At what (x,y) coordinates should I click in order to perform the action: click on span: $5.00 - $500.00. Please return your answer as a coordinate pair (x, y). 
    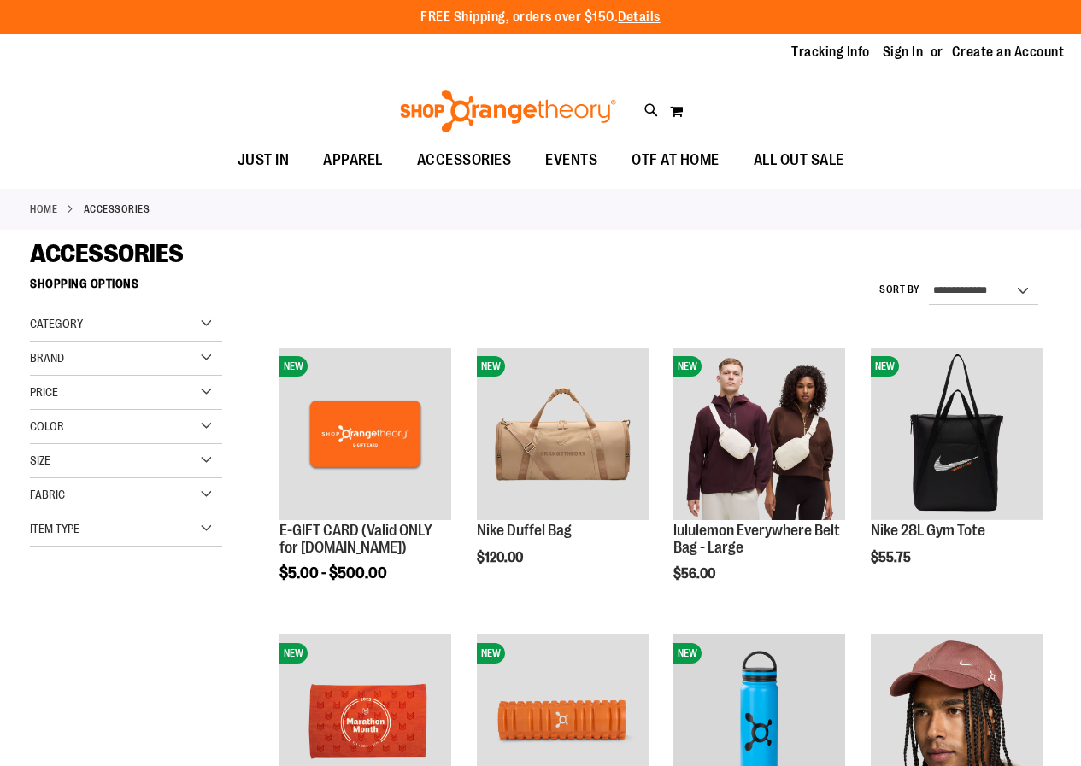
    Looking at the image, I should click on (333, 573).